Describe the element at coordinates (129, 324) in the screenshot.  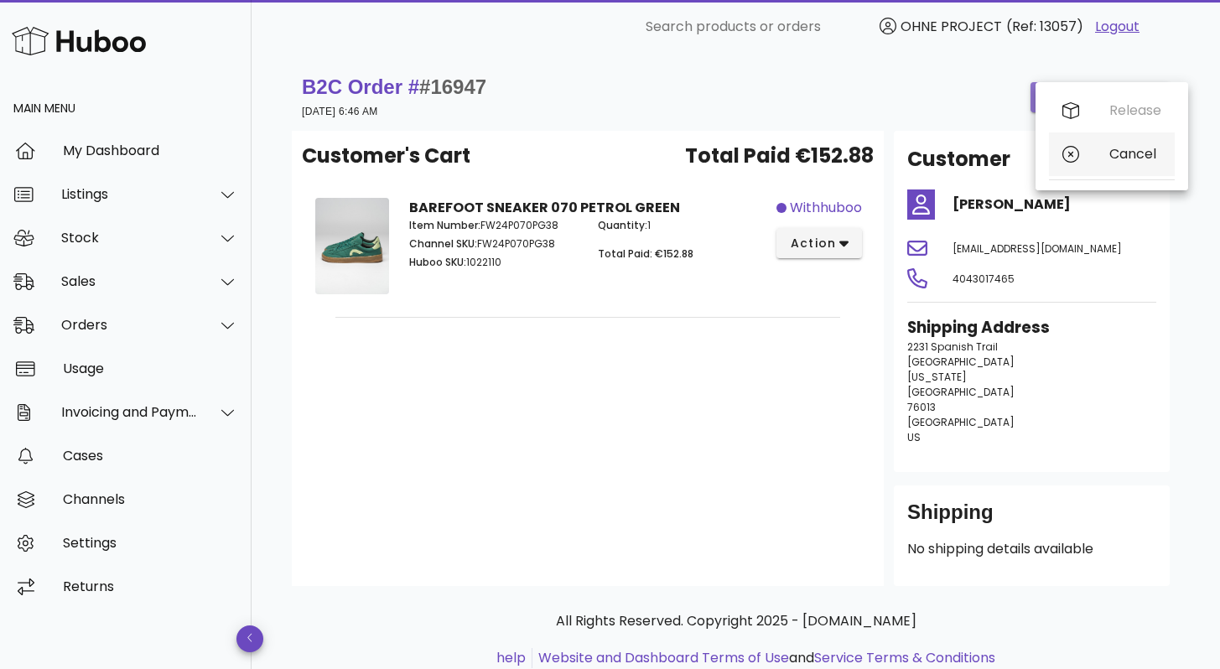
I see `div: Orders` at that location.